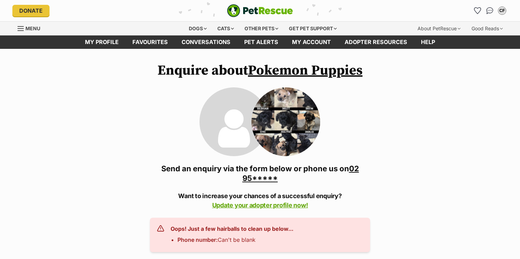 This screenshot has width=520, height=259. I want to click on div: CF, so click(502, 11).